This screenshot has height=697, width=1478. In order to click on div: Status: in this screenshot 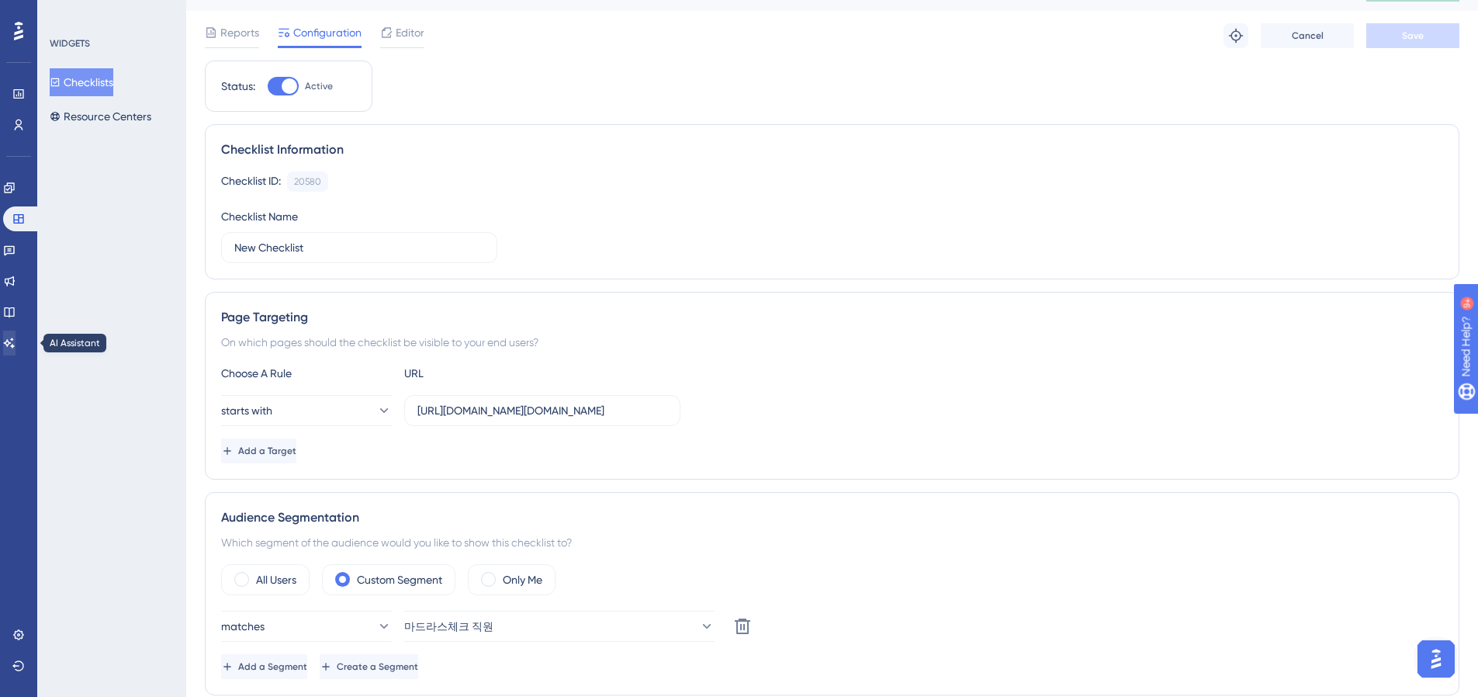, I will do `click(238, 86)`.